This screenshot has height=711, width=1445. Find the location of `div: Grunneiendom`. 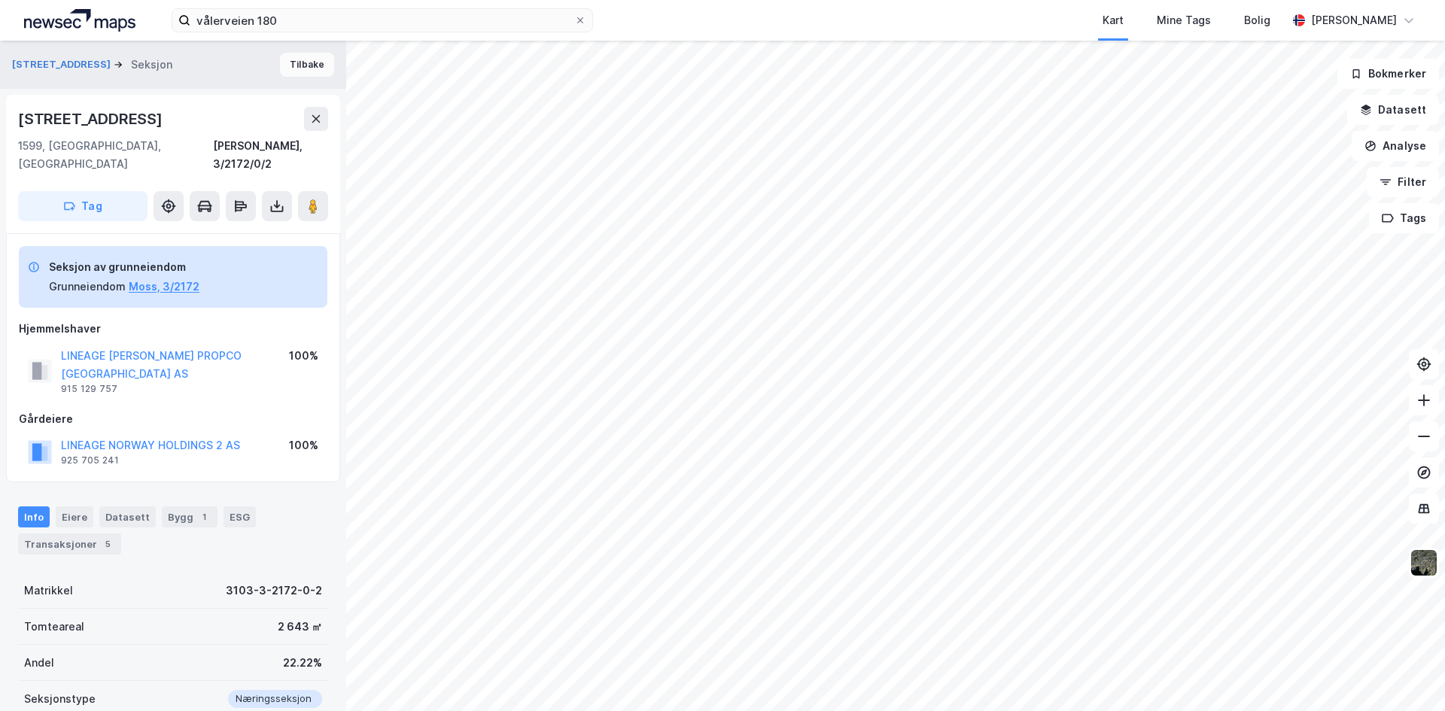

div: Grunneiendom is located at coordinates (87, 287).